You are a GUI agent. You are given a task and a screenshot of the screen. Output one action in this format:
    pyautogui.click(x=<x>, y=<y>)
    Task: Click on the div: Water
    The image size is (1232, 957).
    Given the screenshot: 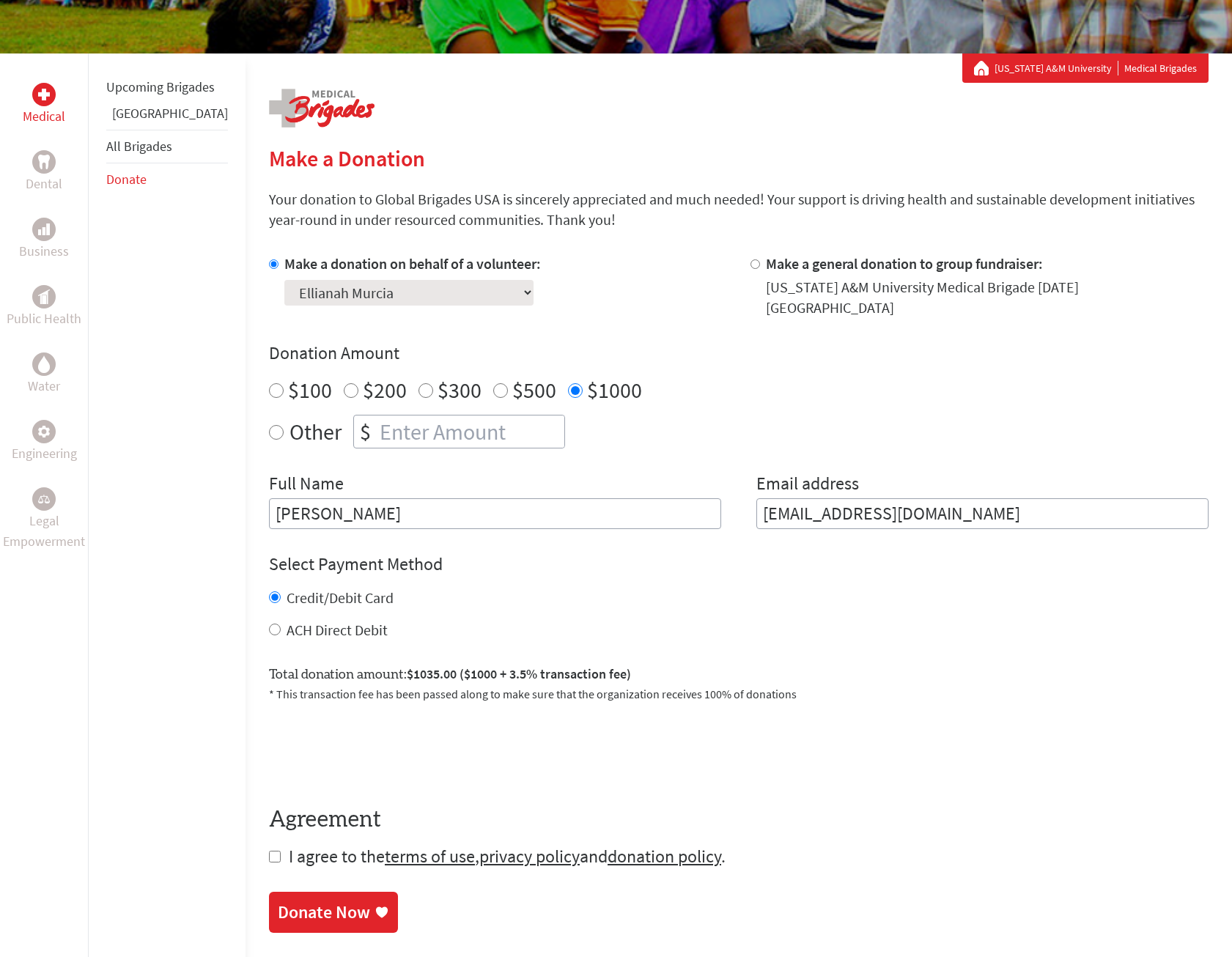 What is the action you would take?
    pyautogui.click(x=44, y=364)
    